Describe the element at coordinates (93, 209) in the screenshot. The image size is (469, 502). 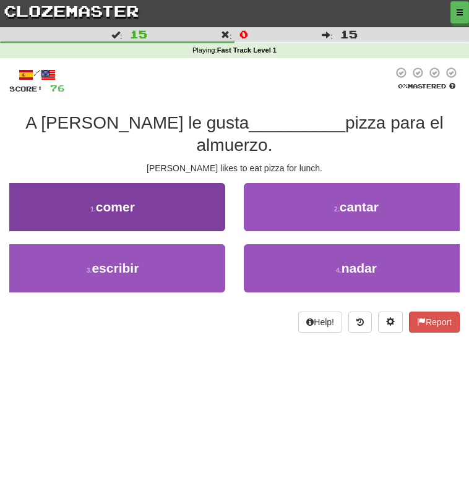
I see `small: 1 .` at that location.